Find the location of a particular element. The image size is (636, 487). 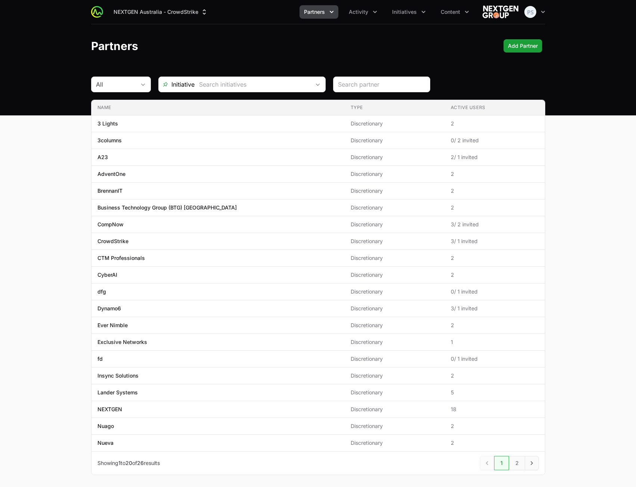

img: NEXTGEN Australia is located at coordinates (500, 12).